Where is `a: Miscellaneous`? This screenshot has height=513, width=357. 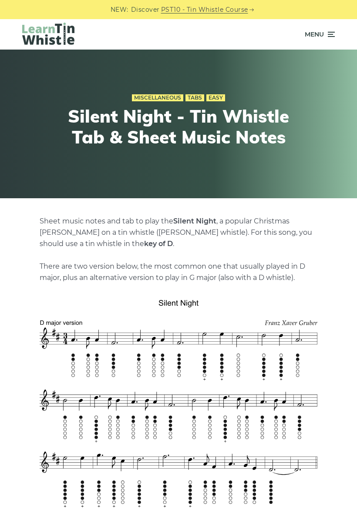
a: Miscellaneous is located at coordinates (157, 98).